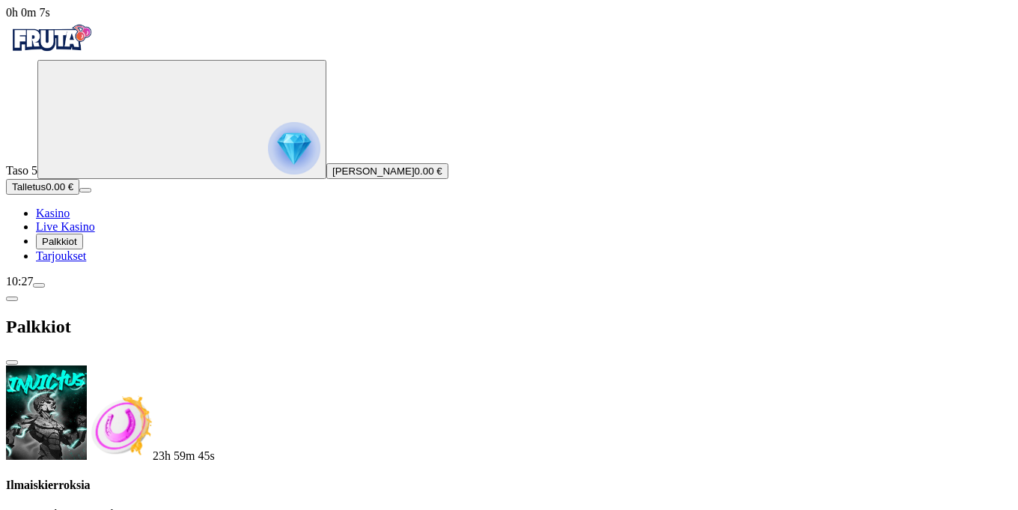 Image resolution: width=1018 pixels, height=510 pixels. What do you see at coordinates (61, 255) in the screenshot?
I see `span: Tarjoukset` at bounding box center [61, 255].